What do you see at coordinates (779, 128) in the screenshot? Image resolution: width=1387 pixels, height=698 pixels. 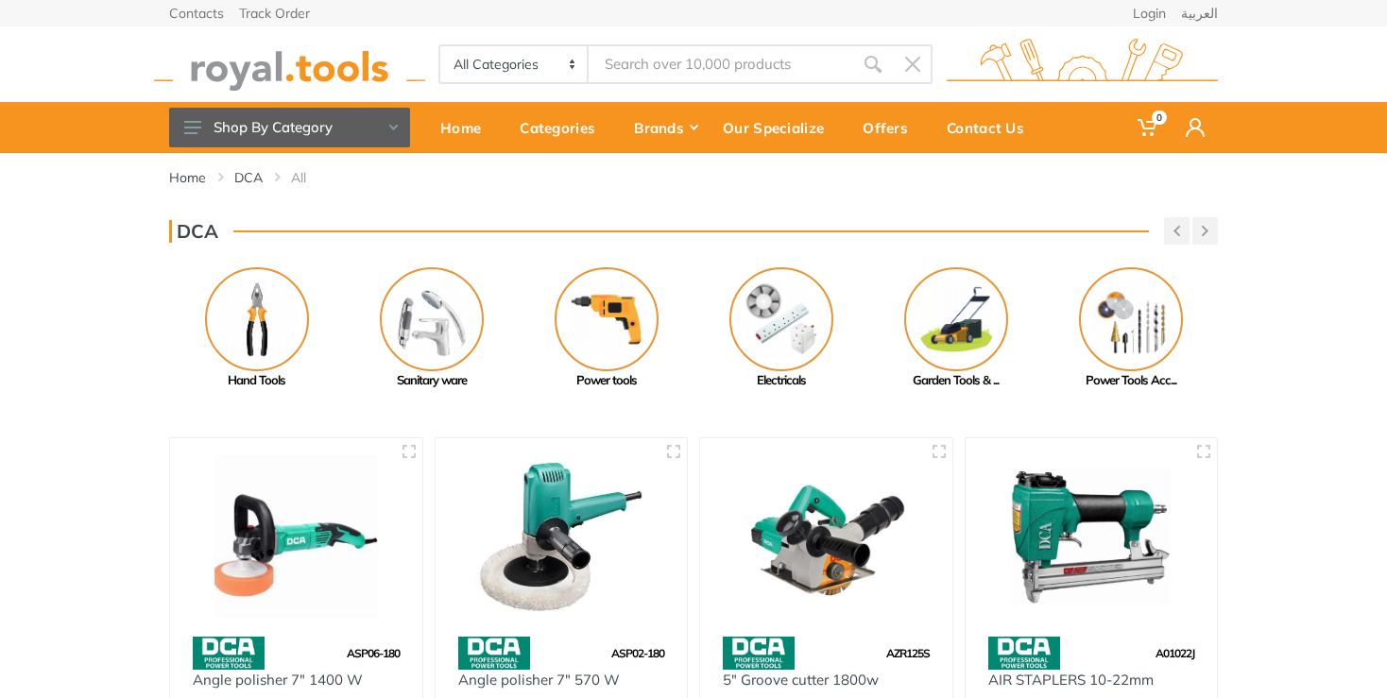 I see `a: Our Specialize` at bounding box center [779, 128].